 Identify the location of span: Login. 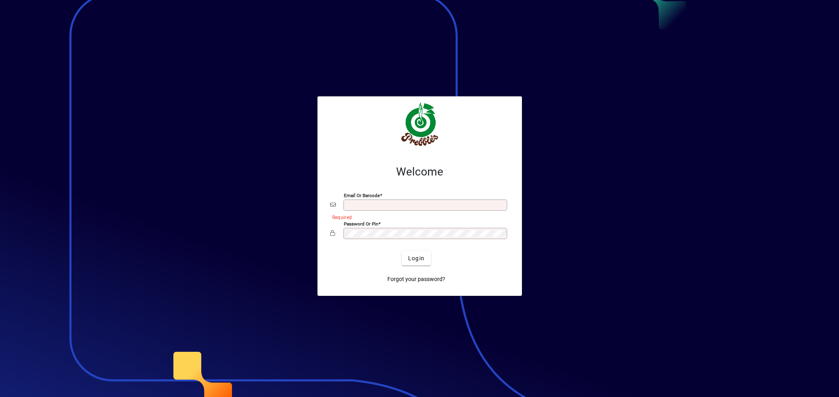
(416, 258).